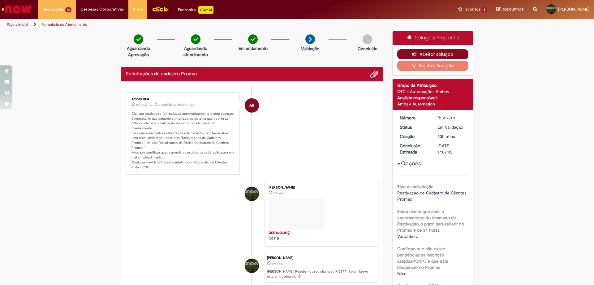 The height and width of the screenshot is (285, 594). Describe the element at coordinates (279, 232) in the screenshot. I see `strong: branco.png` at that location.